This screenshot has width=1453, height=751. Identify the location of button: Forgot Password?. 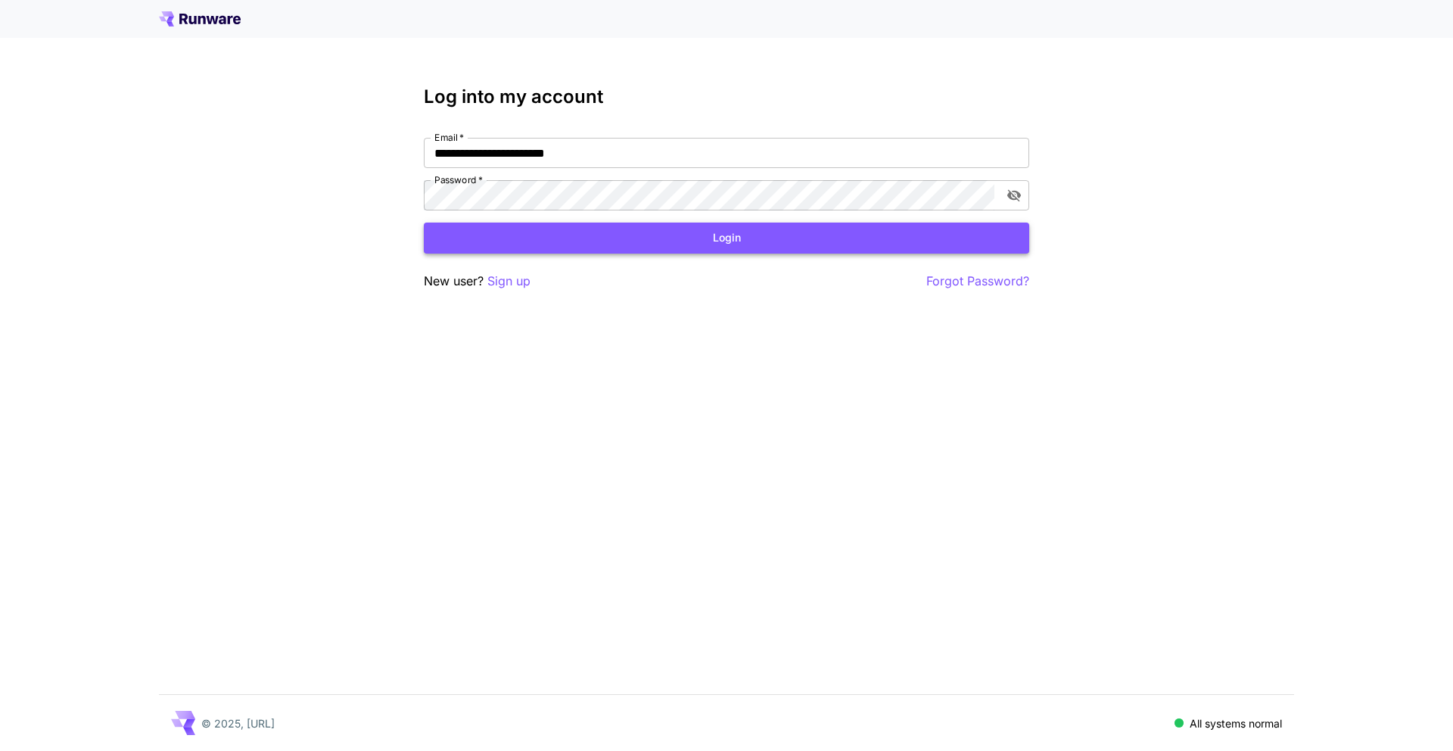
(978, 281).